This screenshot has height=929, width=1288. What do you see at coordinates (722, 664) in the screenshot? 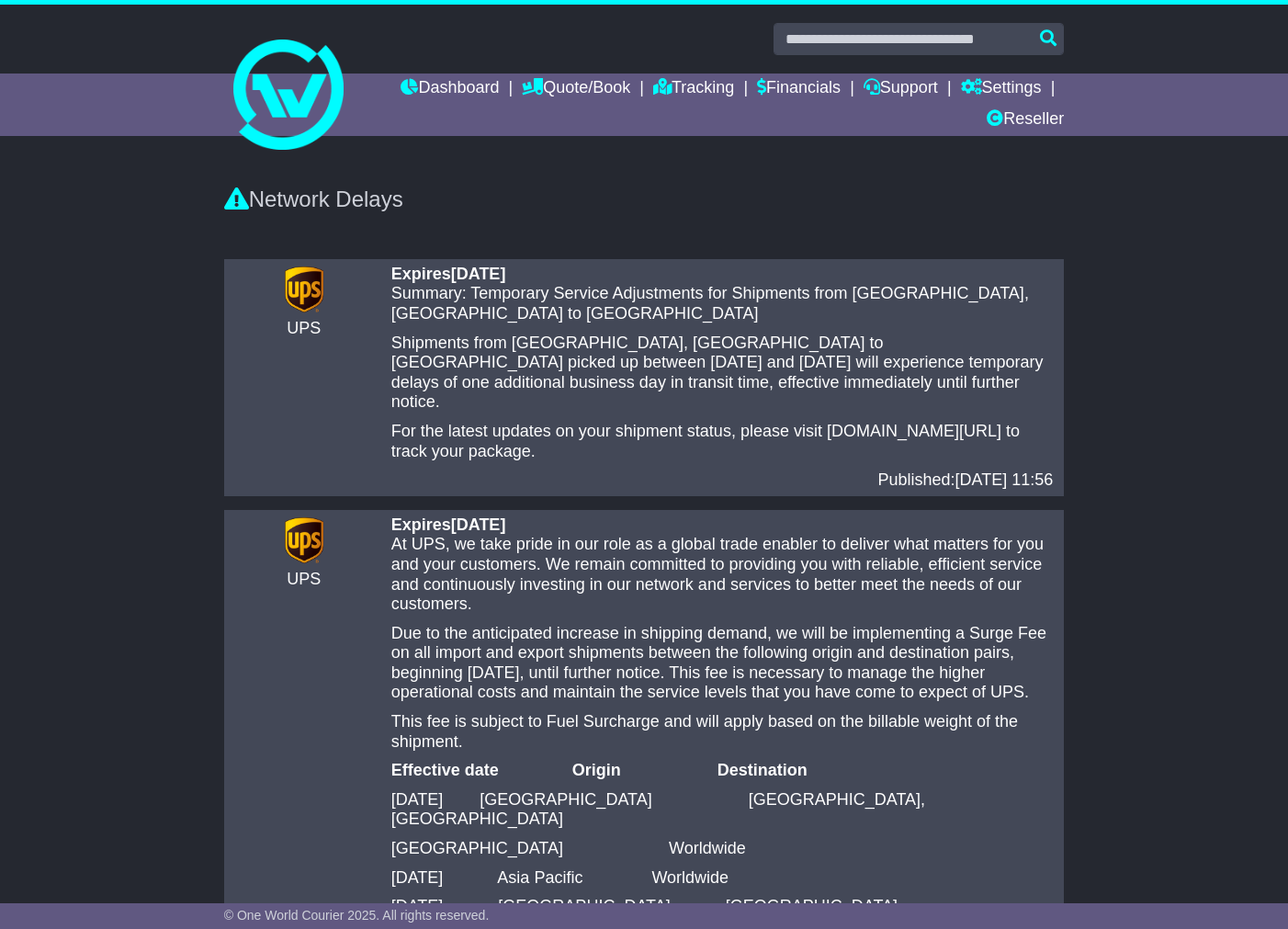
I see `p: Due to the anticipated increase in shipping demand, we will be implementing a Surge Fee on all im...` at bounding box center [722, 664].